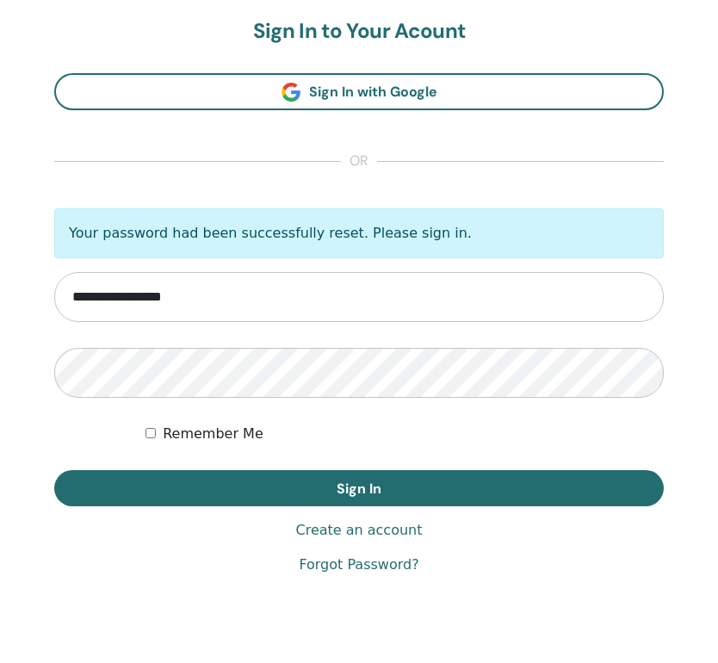  Describe the element at coordinates (359, 488) in the screenshot. I see `span: Sign In` at that location.